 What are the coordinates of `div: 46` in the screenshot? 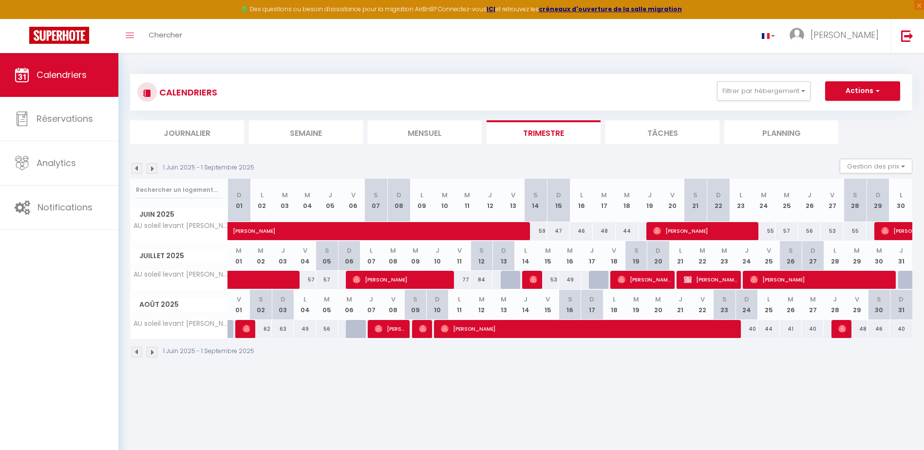 It's located at (581, 231).